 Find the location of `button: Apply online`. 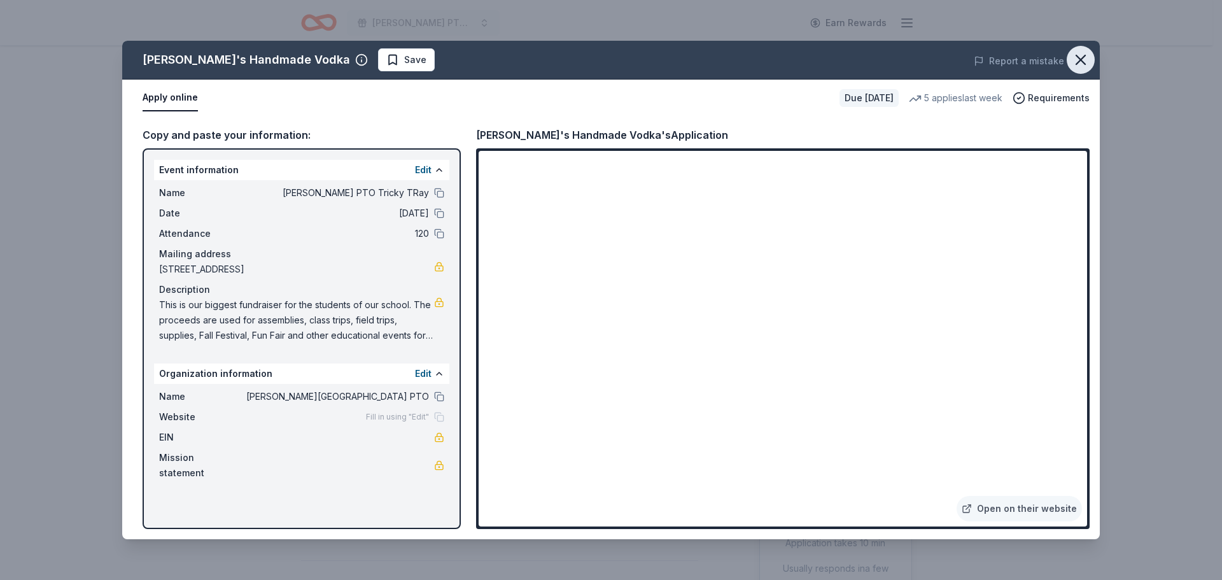

button: Apply online is located at coordinates (170, 98).